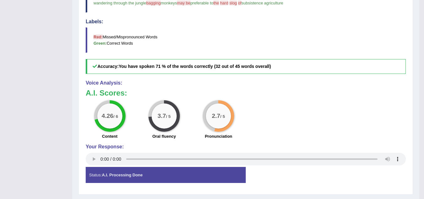  What do you see at coordinates (216, 3) in the screenshot?
I see `span: the` at bounding box center [216, 3].